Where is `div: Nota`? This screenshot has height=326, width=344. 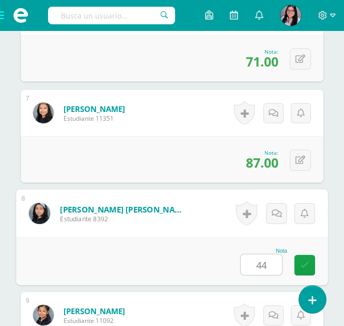 div: Nota is located at coordinates (263, 251).